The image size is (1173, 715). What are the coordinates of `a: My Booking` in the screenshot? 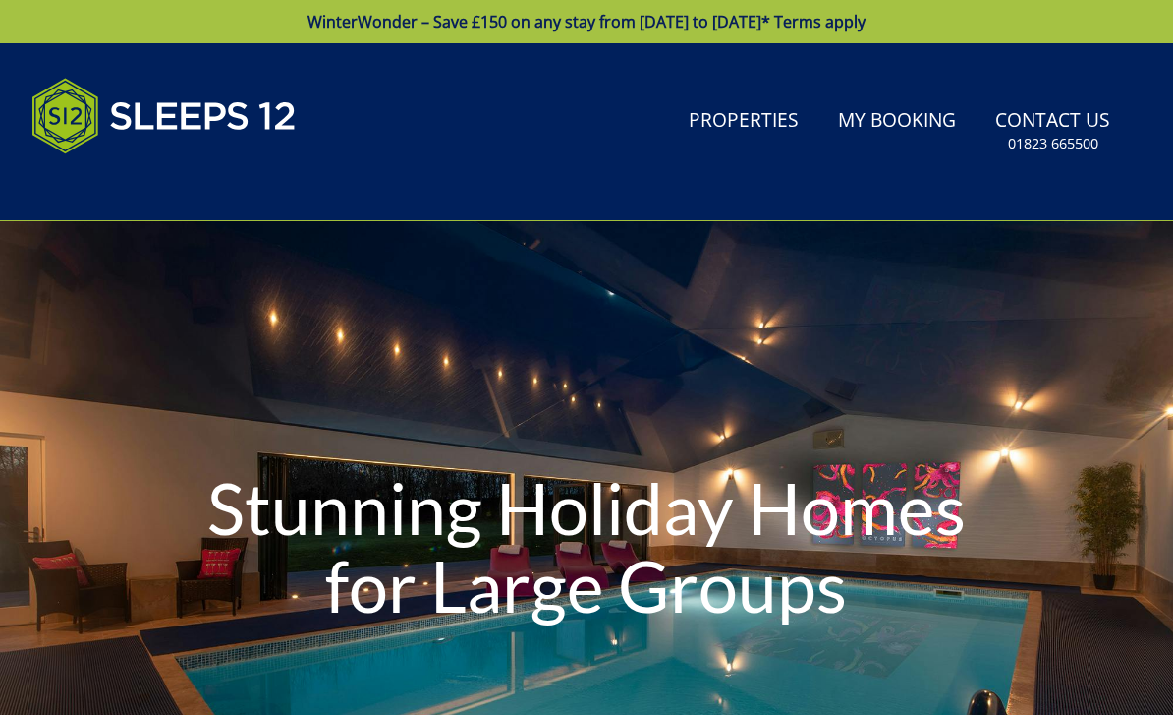 It's located at (897, 121).